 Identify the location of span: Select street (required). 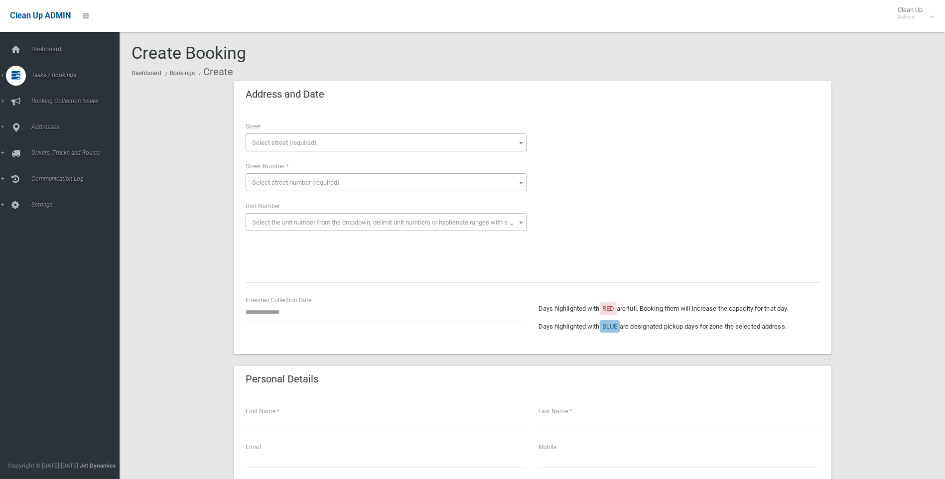
(285, 143).